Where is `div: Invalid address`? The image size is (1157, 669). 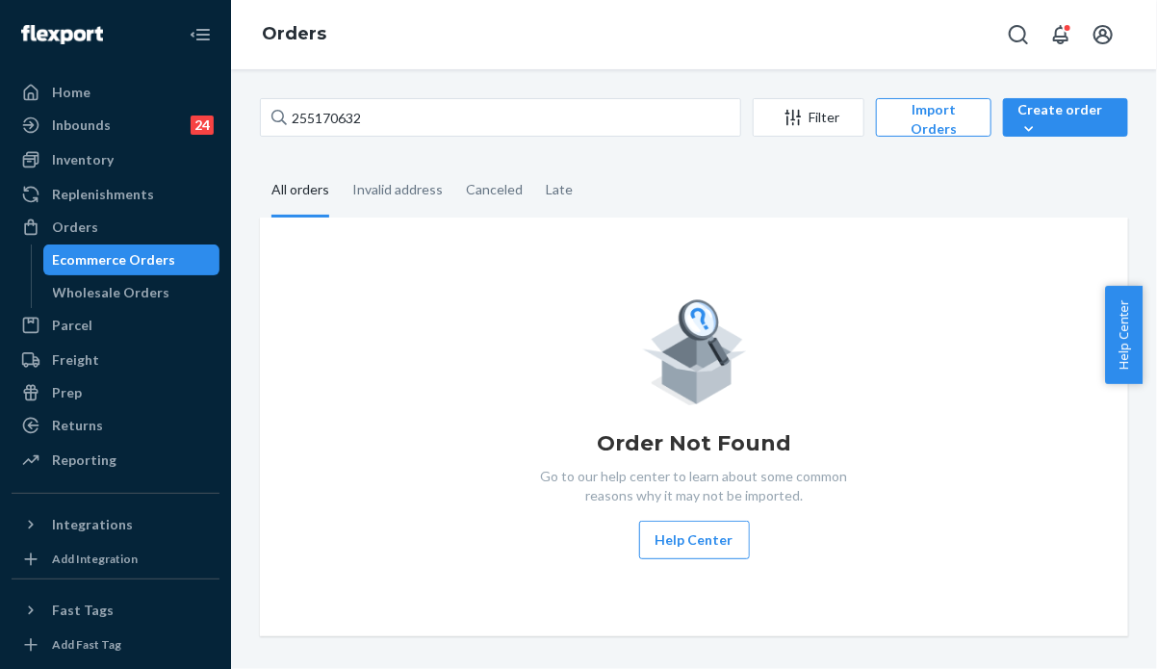 div: Invalid address is located at coordinates (397, 190).